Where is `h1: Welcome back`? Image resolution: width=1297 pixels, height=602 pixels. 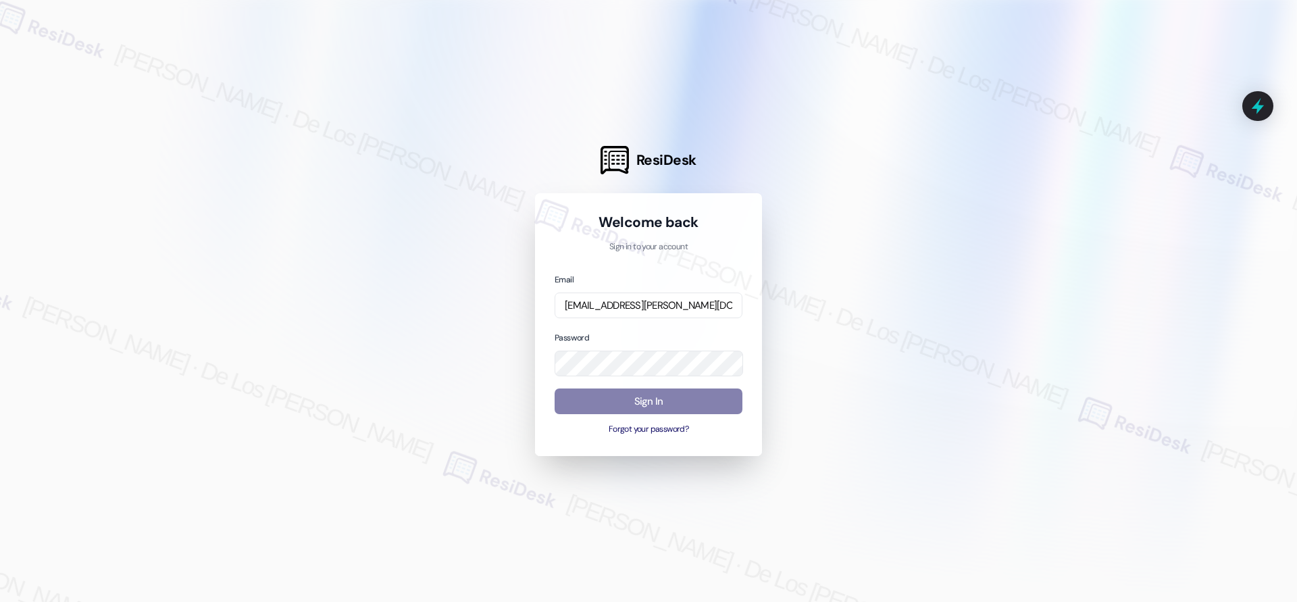 h1: Welcome back is located at coordinates (648, 222).